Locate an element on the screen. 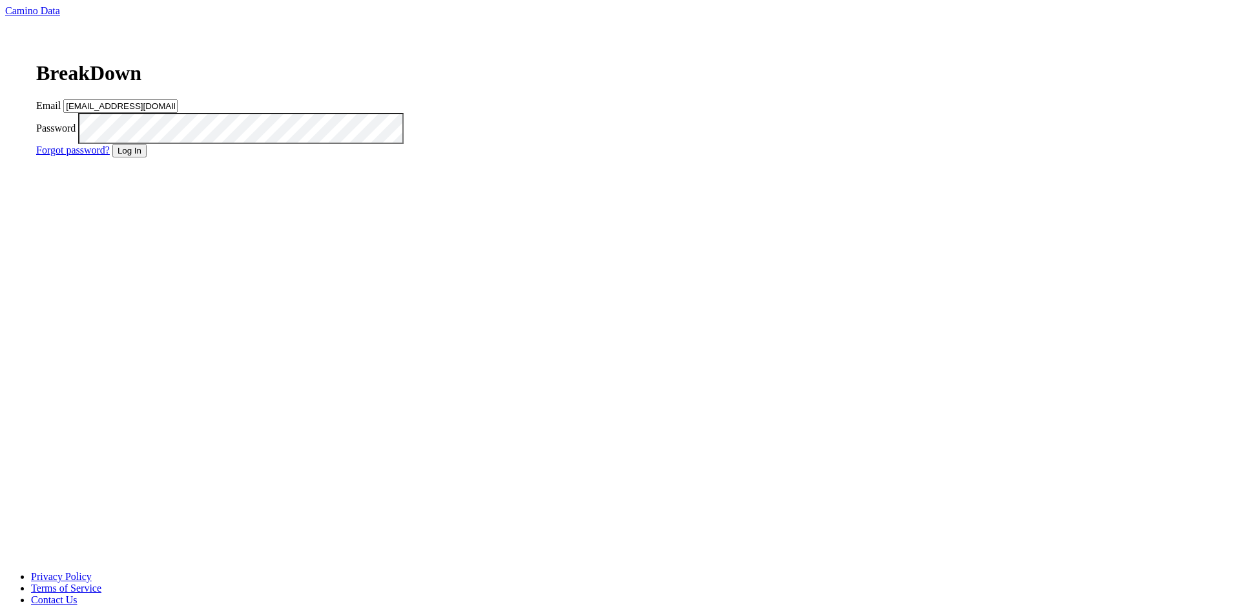 The width and height of the screenshot is (1240, 611). a: Privacy Policy is located at coordinates (61, 577).